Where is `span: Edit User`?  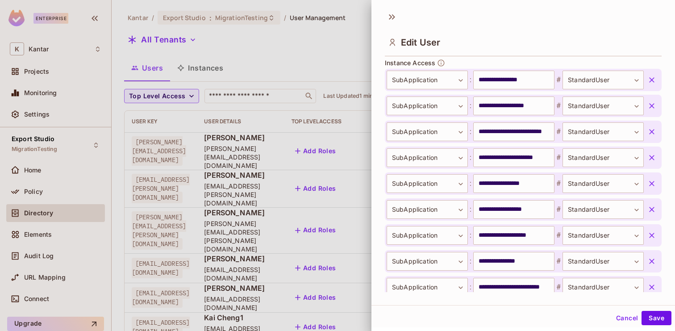 span: Edit User is located at coordinates (421, 42).